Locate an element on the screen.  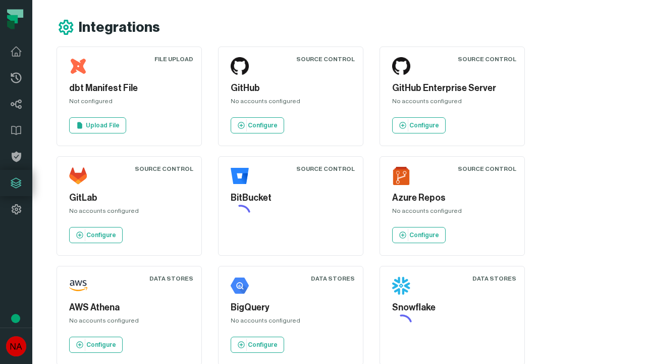
h5: GitHub Enterprise Server is located at coordinates (452, 88).